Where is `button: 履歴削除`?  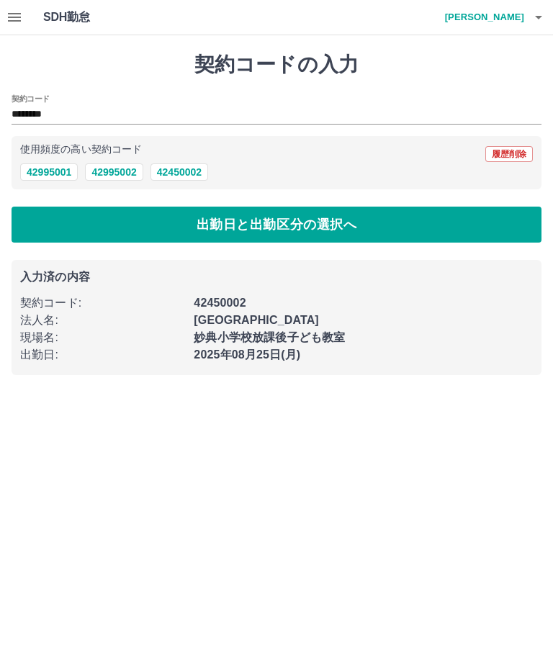
button: 履歴削除 is located at coordinates (509, 154).